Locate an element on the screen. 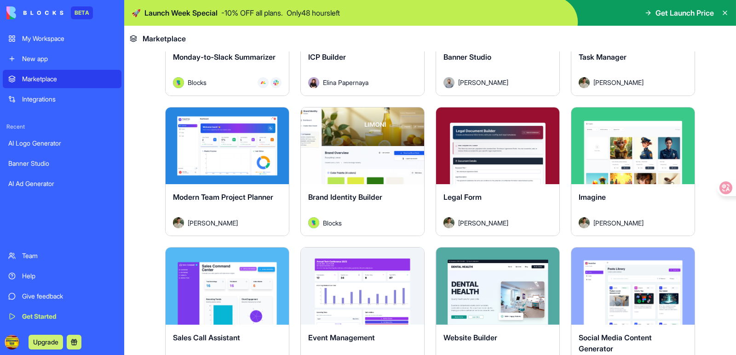  span: Task Manager is located at coordinates (602, 57).